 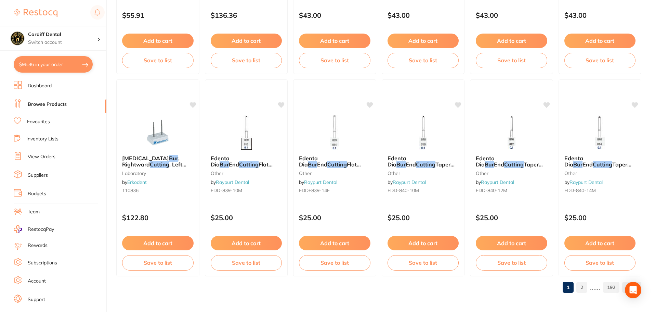 I want to click on p: $136.36, so click(x=246, y=15).